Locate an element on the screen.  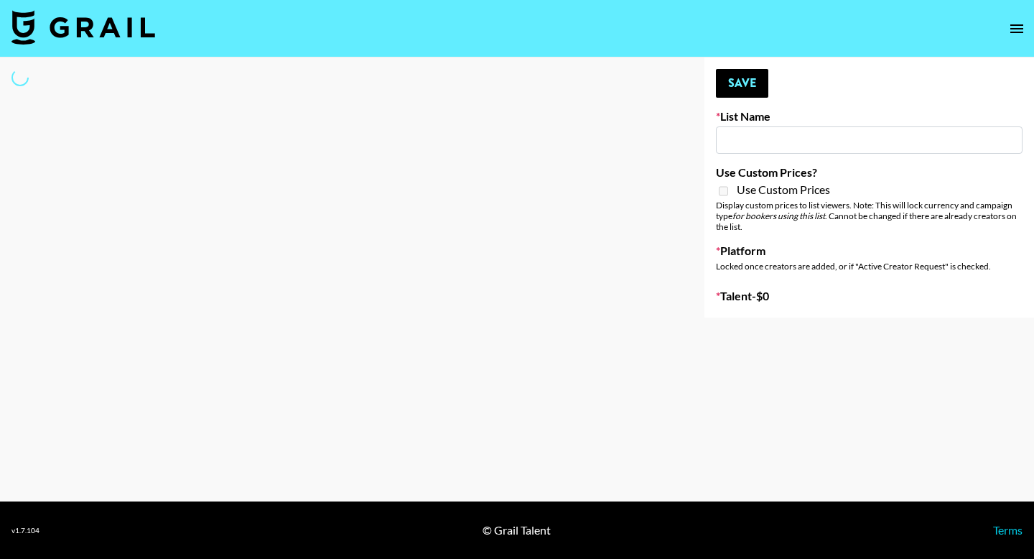
label: Talent - $ 0 is located at coordinates (869, 296).